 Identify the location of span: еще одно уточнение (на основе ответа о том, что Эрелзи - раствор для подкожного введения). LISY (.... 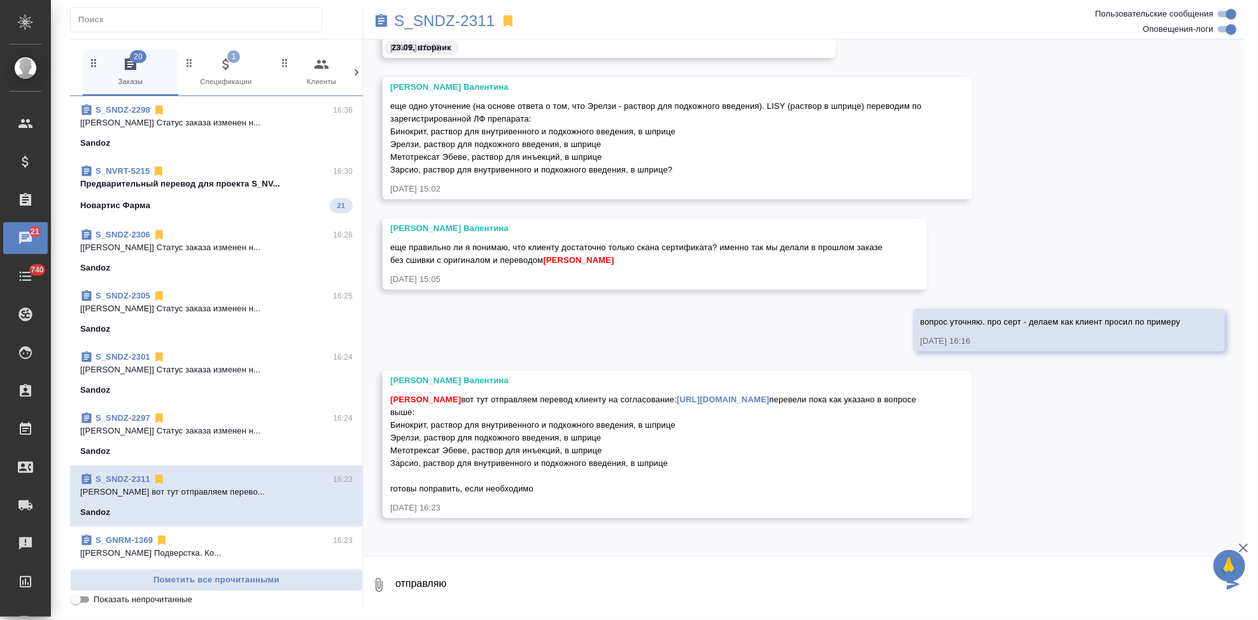
(658, 137).